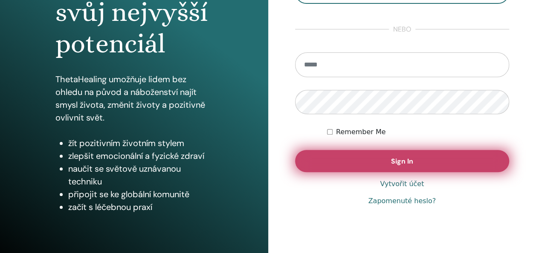 The width and height of the screenshot is (536, 253). What do you see at coordinates (140, 195) in the screenshot?
I see `li: připojit se ke globální komunitě` at bounding box center [140, 195].